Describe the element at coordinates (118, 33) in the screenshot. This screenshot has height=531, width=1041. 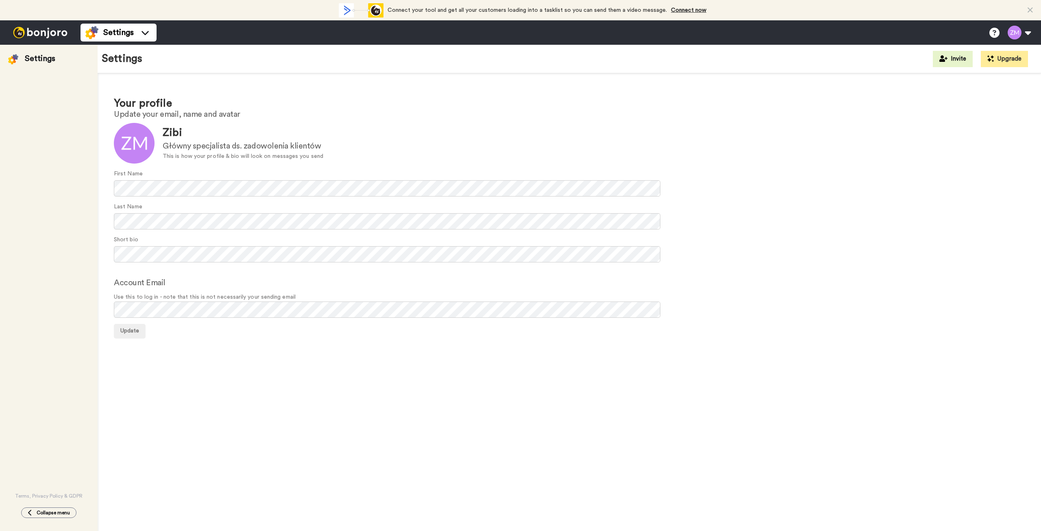
I see `span: Settings` at that location.